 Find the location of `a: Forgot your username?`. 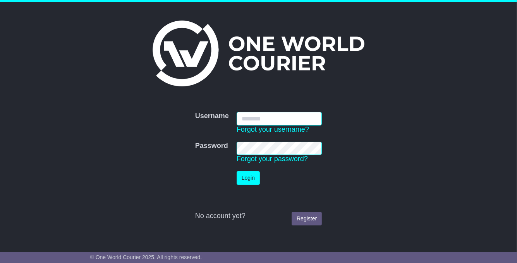

a: Forgot your username? is located at coordinates (273, 129).